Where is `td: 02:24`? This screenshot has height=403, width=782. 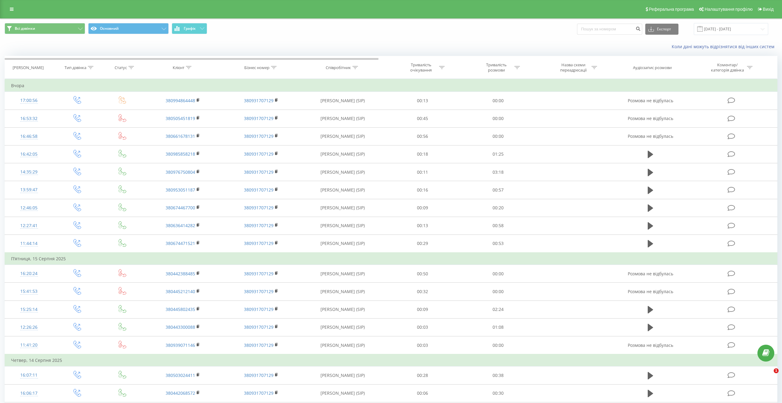 td: 02:24 is located at coordinates (498, 310).